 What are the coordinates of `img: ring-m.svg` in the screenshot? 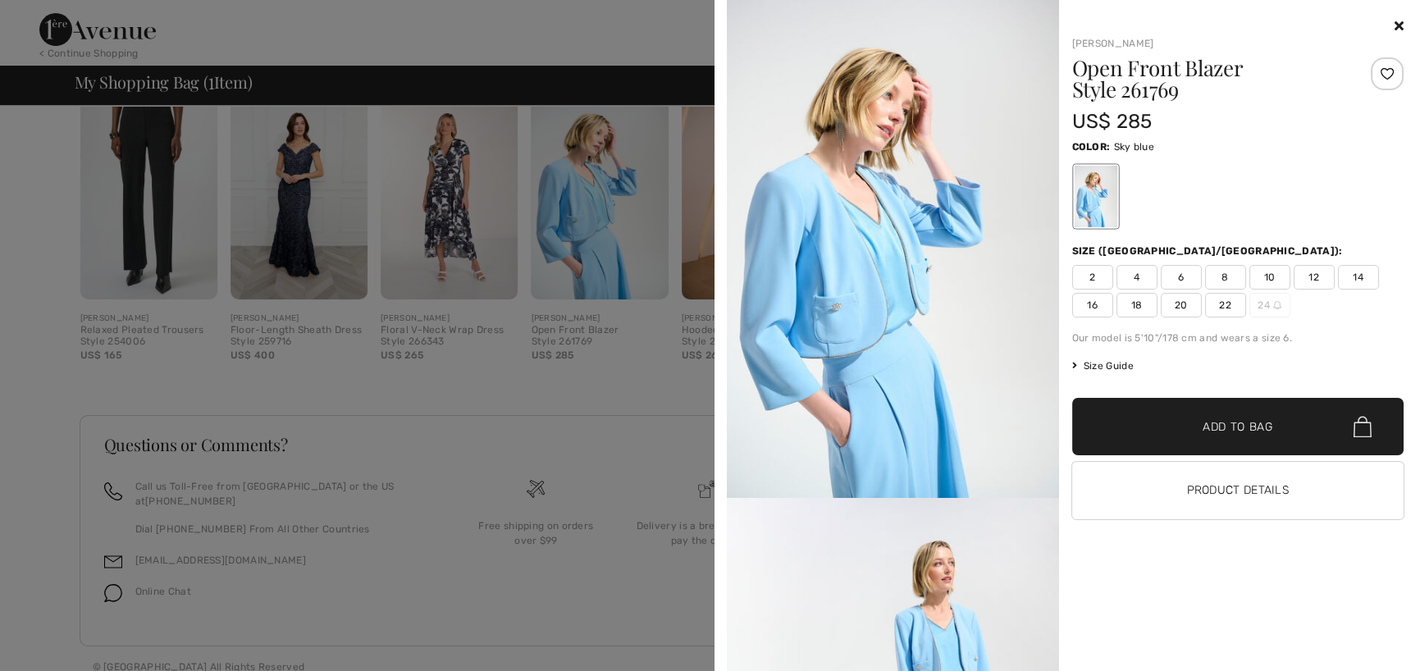 It's located at (1278, 305).